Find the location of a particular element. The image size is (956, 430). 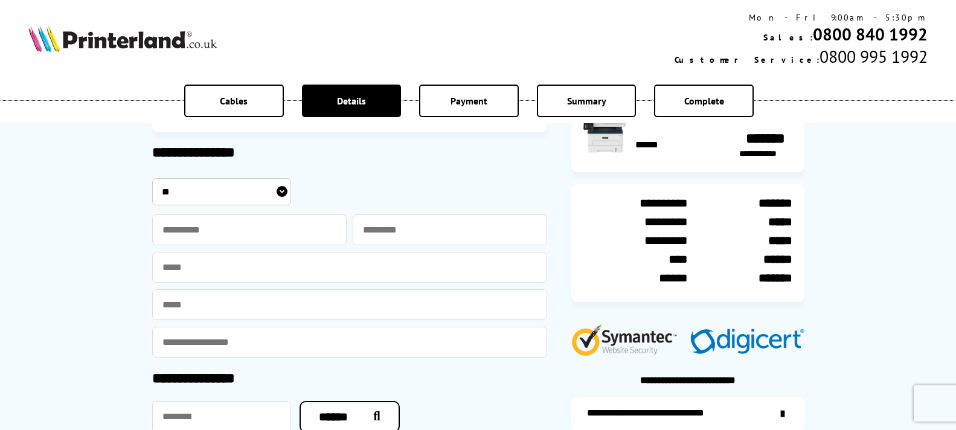

a: 0800 840 1992 is located at coordinates (870, 34).